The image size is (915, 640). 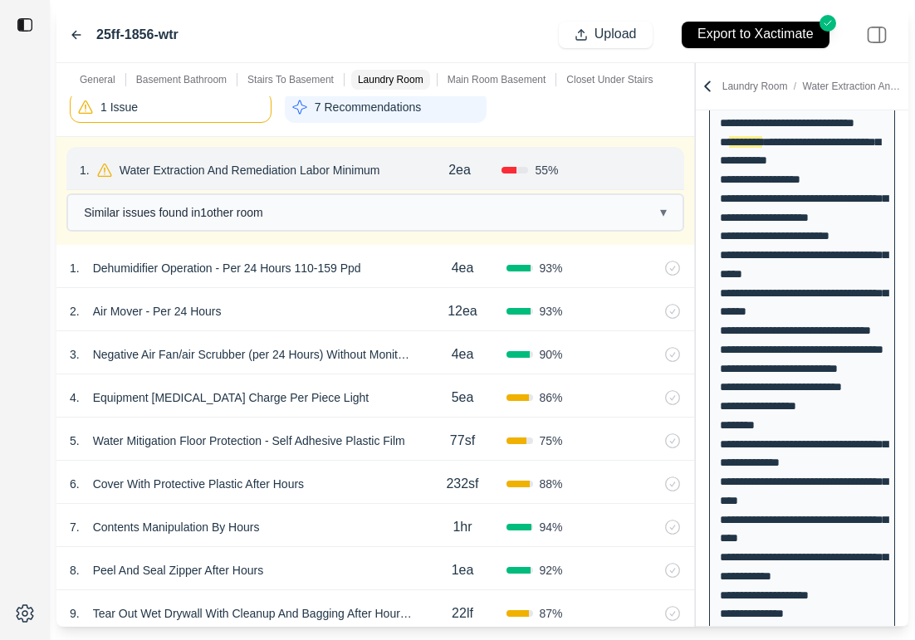 What do you see at coordinates (547, 170) in the screenshot?
I see `span: 55 %` at bounding box center [547, 170].